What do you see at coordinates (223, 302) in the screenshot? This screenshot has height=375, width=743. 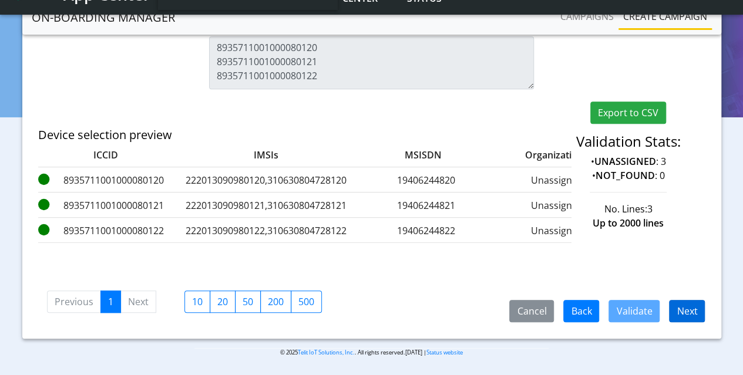 I see `label: 20` at bounding box center [223, 302].